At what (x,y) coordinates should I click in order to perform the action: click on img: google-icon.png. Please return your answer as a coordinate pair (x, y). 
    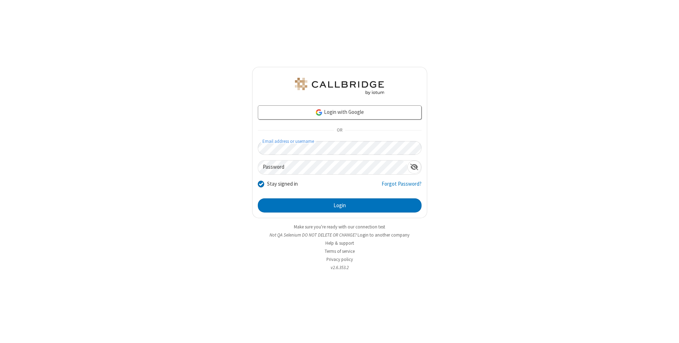
    Looking at the image, I should click on (319, 112).